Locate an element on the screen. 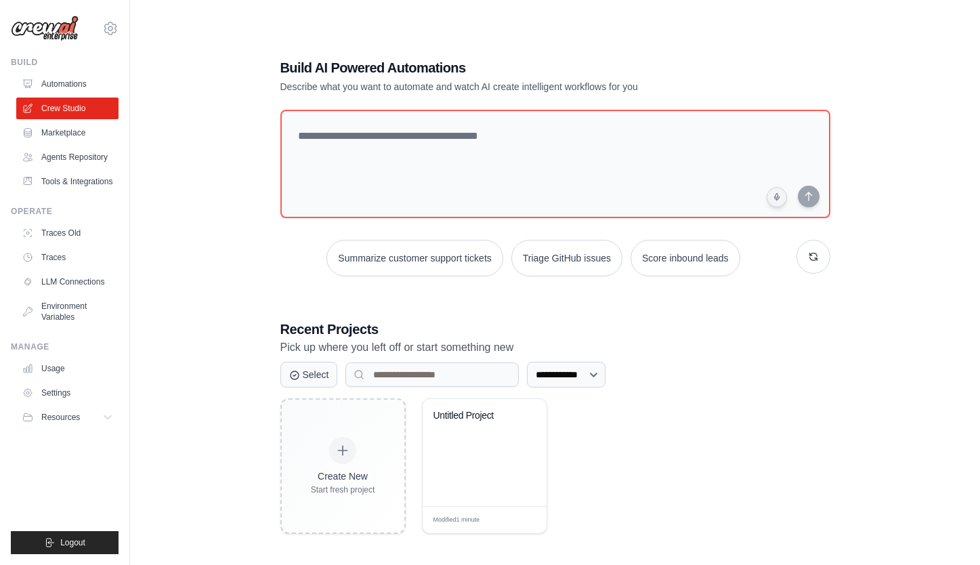 The image size is (980, 565). a: Settings is located at coordinates (67, 393).